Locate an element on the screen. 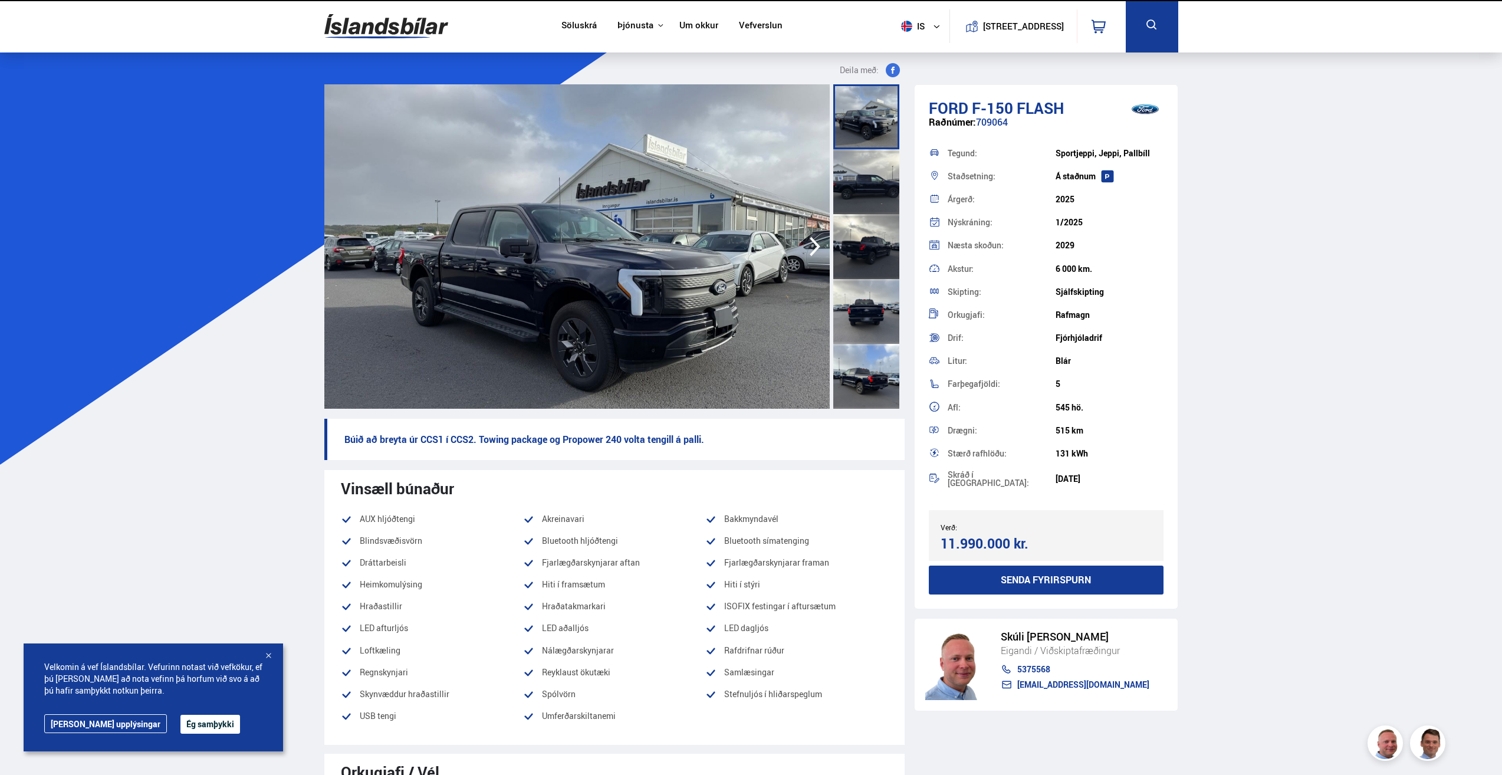 The image size is (1502, 775). div: Staðsetning: is located at coordinates (1001, 176).